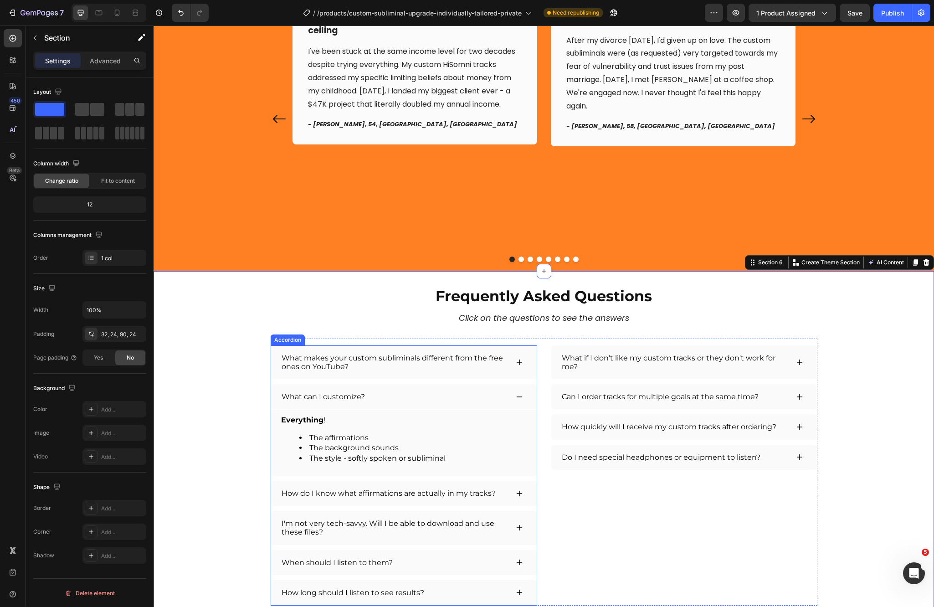 The height and width of the screenshot is (607, 934). Describe the element at coordinates (41, 258) in the screenshot. I see `div: Order` at that location.